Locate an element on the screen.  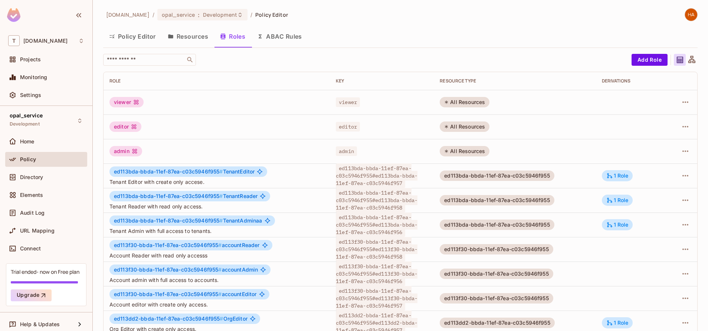
button: Roles is located at coordinates (233, 36).